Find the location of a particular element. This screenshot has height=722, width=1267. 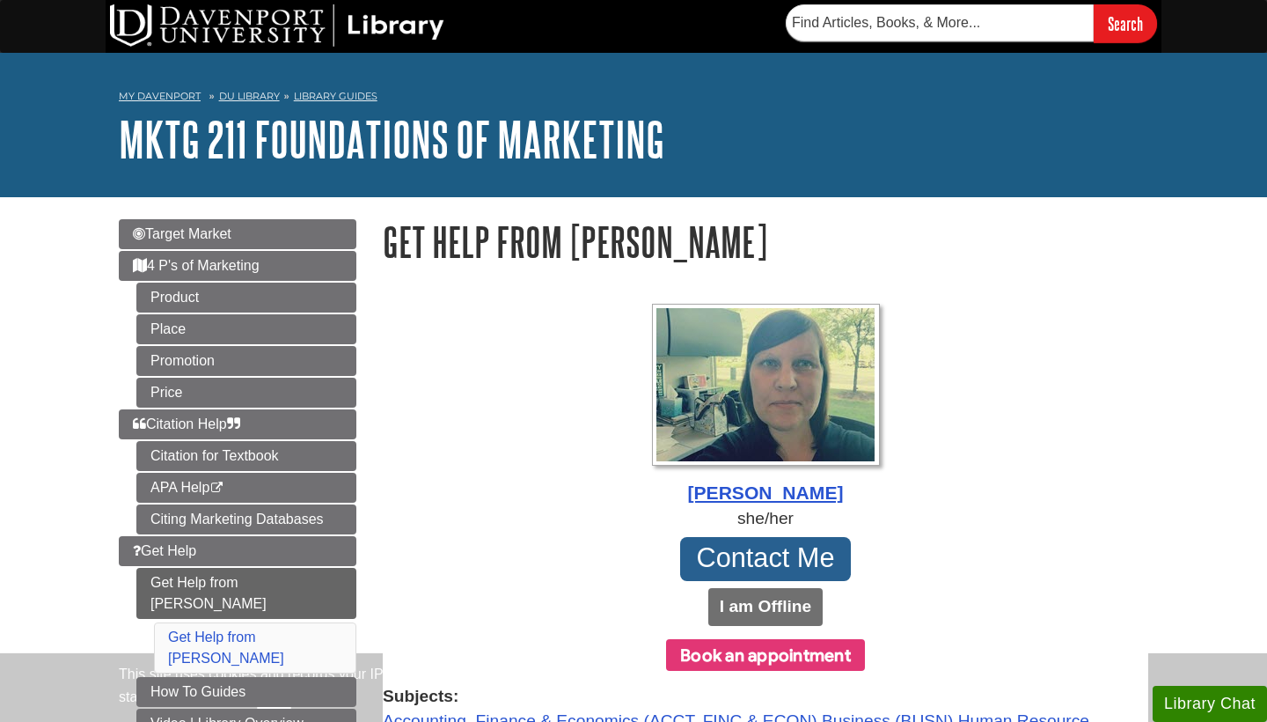

a: Get Help is located at coordinates (238, 551).